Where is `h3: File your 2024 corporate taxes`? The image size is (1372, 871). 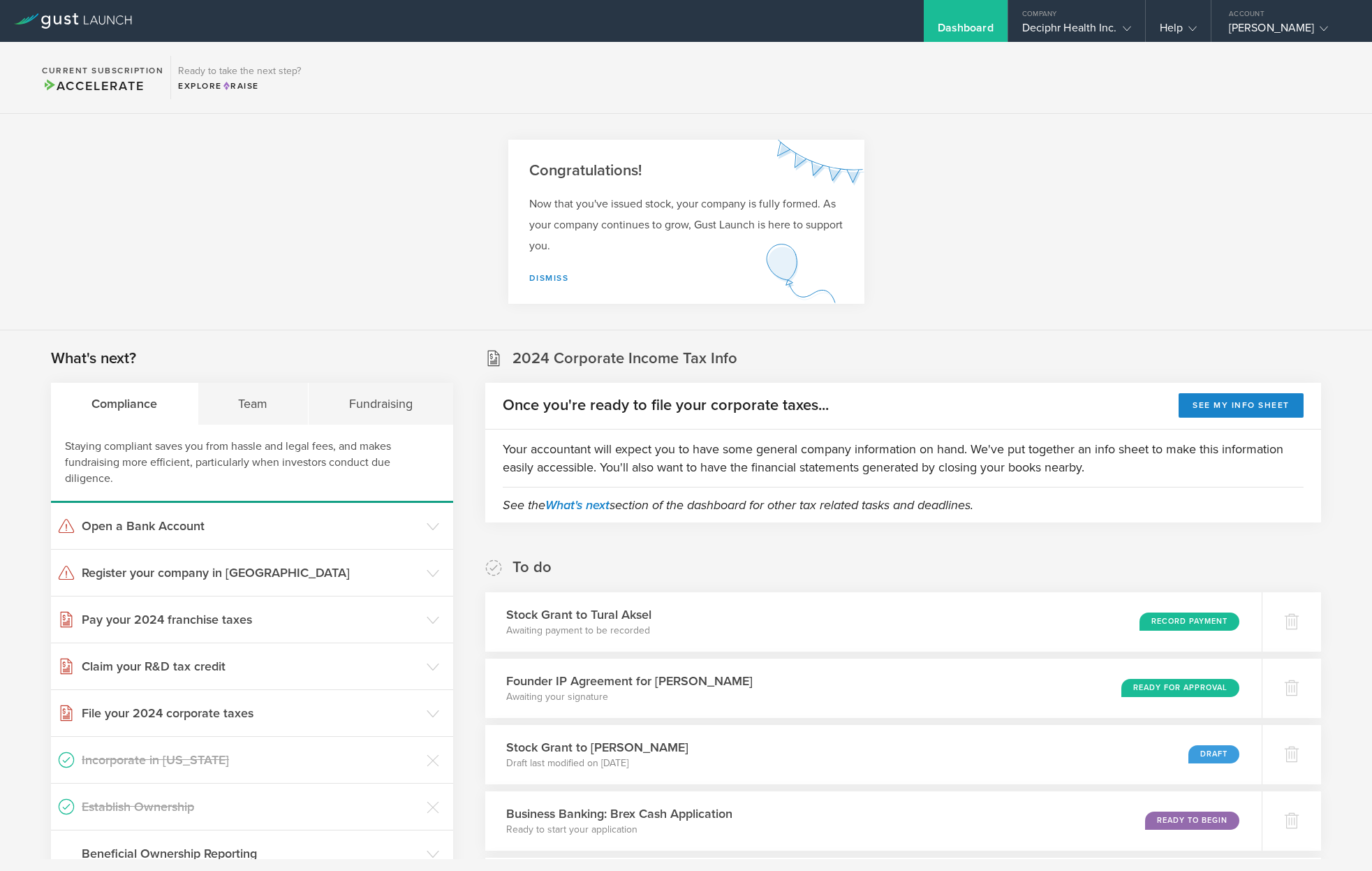 h3: File your 2024 corporate taxes is located at coordinates (251, 713).